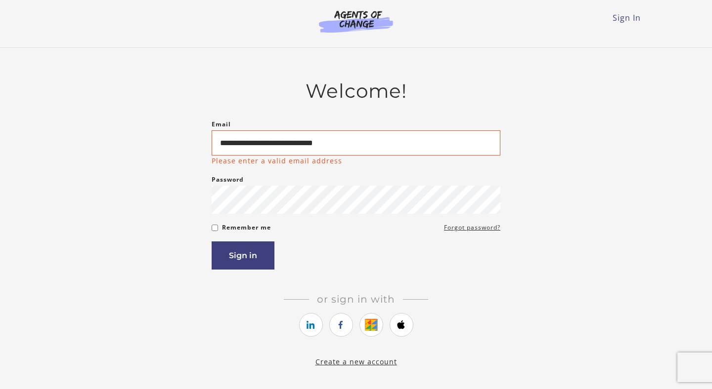 This screenshot has width=712, height=389. Describe the element at coordinates (246, 228) in the screenshot. I see `label: Remember me` at that location.